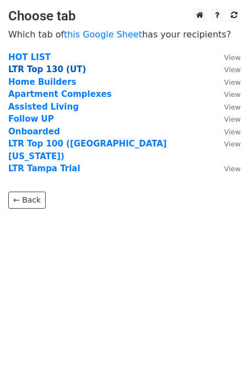 The width and height of the screenshot is (249, 370). What do you see at coordinates (47, 69) in the screenshot?
I see `a: LTR Top 130 (UT)` at bounding box center [47, 69].